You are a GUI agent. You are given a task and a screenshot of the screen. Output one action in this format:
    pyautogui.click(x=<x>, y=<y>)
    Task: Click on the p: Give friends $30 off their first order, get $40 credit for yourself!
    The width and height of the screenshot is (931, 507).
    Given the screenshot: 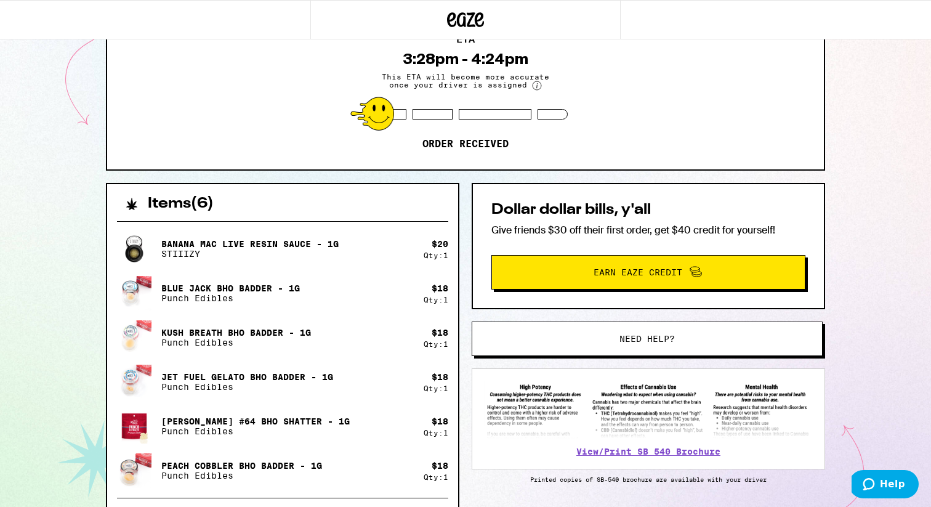 What is the action you would take?
    pyautogui.click(x=649, y=230)
    